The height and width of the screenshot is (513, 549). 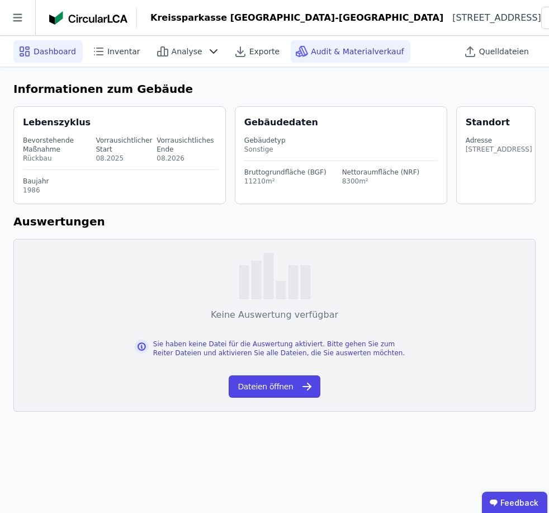 I want to click on div: Baujahr, so click(x=121, y=181).